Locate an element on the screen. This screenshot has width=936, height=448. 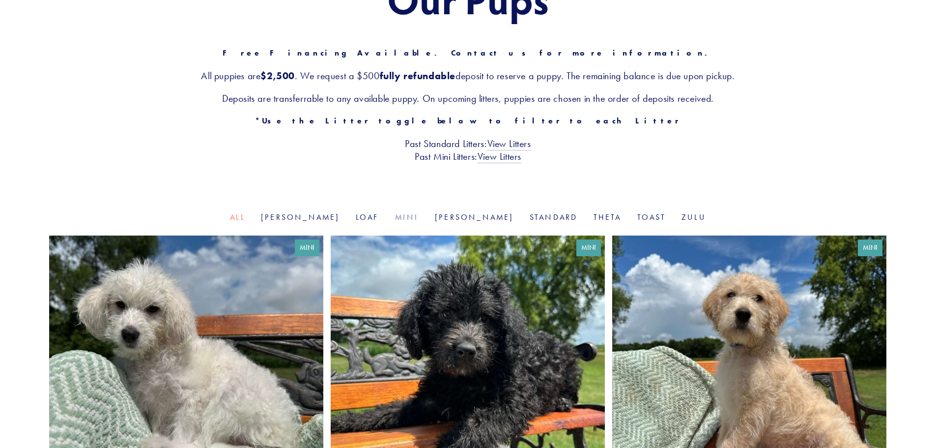
h3: Deposits are transferrable to any available puppy. On upcoming litters, puppies are chosen in the... is located at coordinates (468, 98).